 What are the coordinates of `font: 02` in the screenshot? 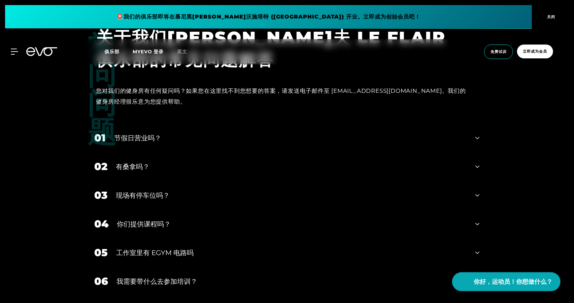 It's located at (101, 166).